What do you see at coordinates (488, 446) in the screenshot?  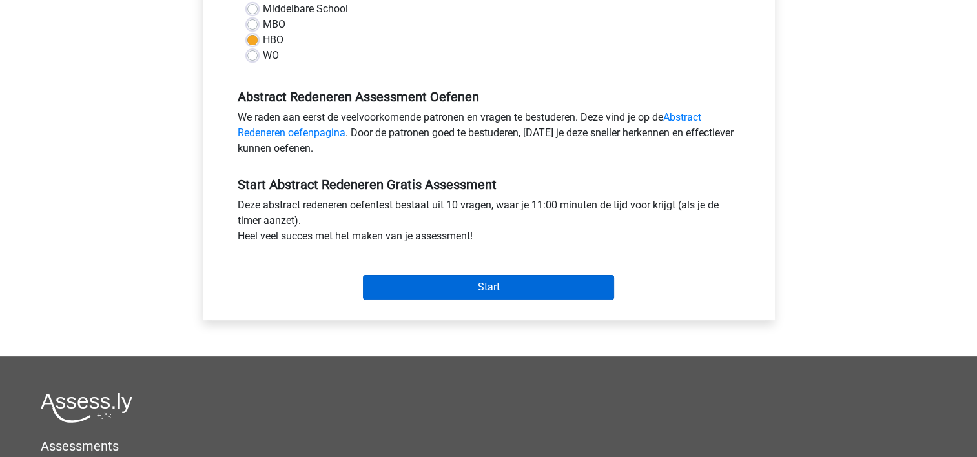 I see `h5: Assessments` at bounding box center [488, 446].